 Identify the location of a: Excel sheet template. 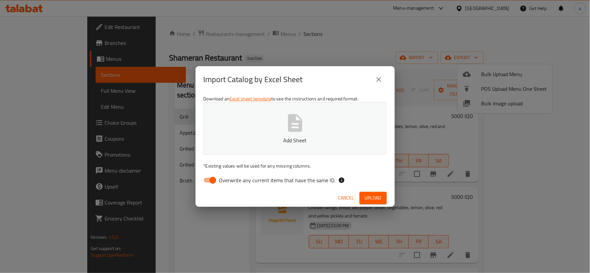
(250, 99).